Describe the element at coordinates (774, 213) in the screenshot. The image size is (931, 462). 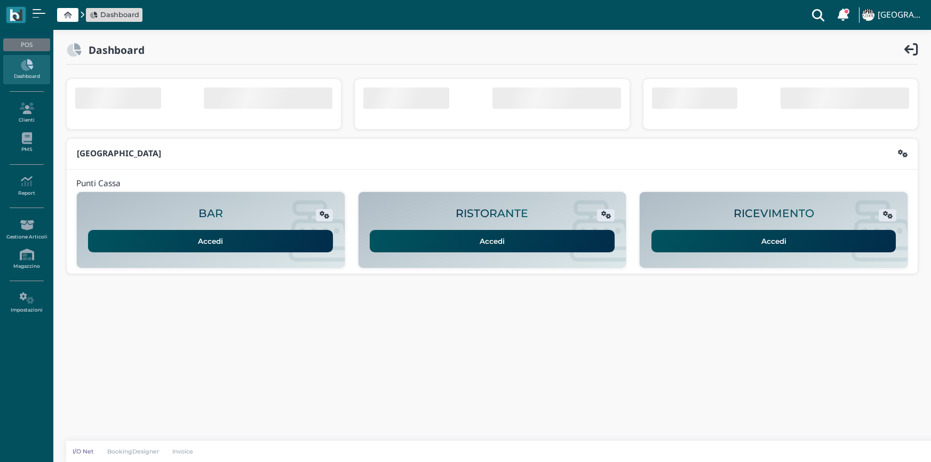
I see `h2: RICEVIMENTO` at that location.